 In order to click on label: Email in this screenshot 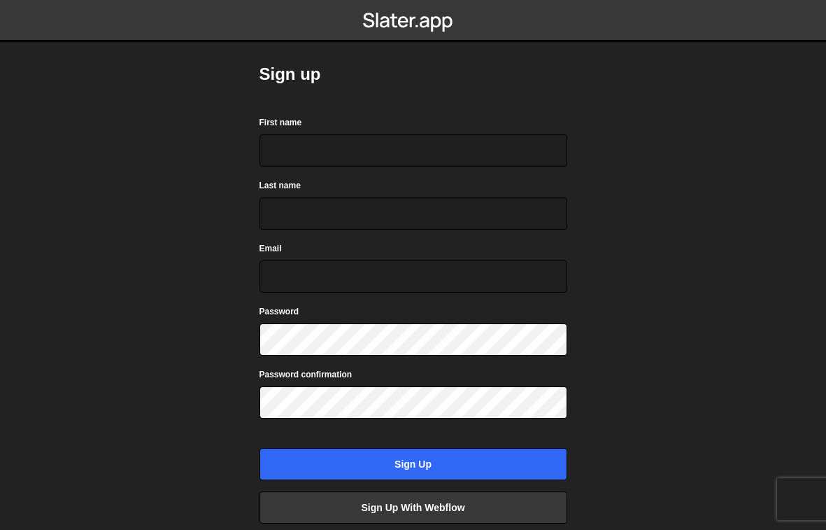, I will do `click(271, 248)`.